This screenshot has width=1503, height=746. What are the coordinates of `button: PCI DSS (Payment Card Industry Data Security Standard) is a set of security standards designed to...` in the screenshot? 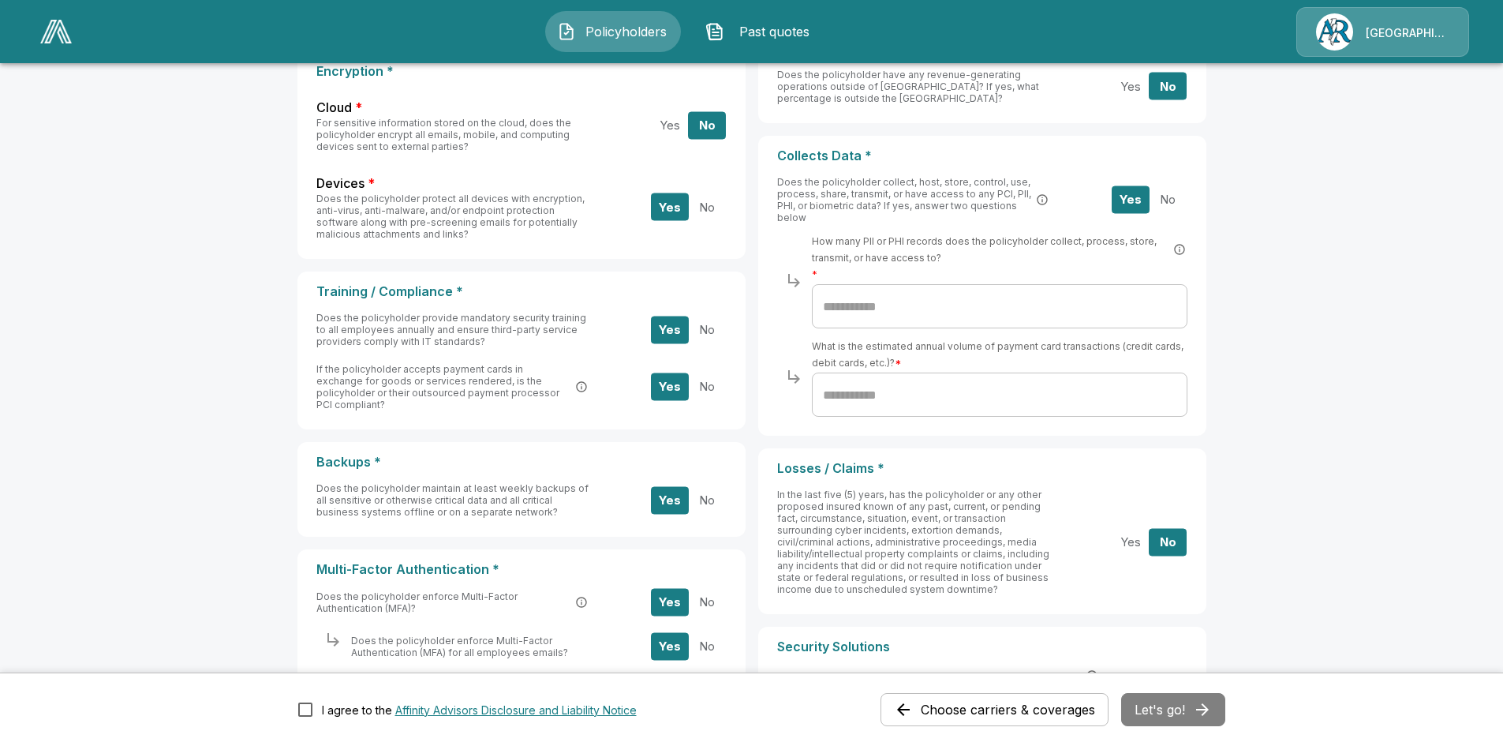 It's located at (582, 387).